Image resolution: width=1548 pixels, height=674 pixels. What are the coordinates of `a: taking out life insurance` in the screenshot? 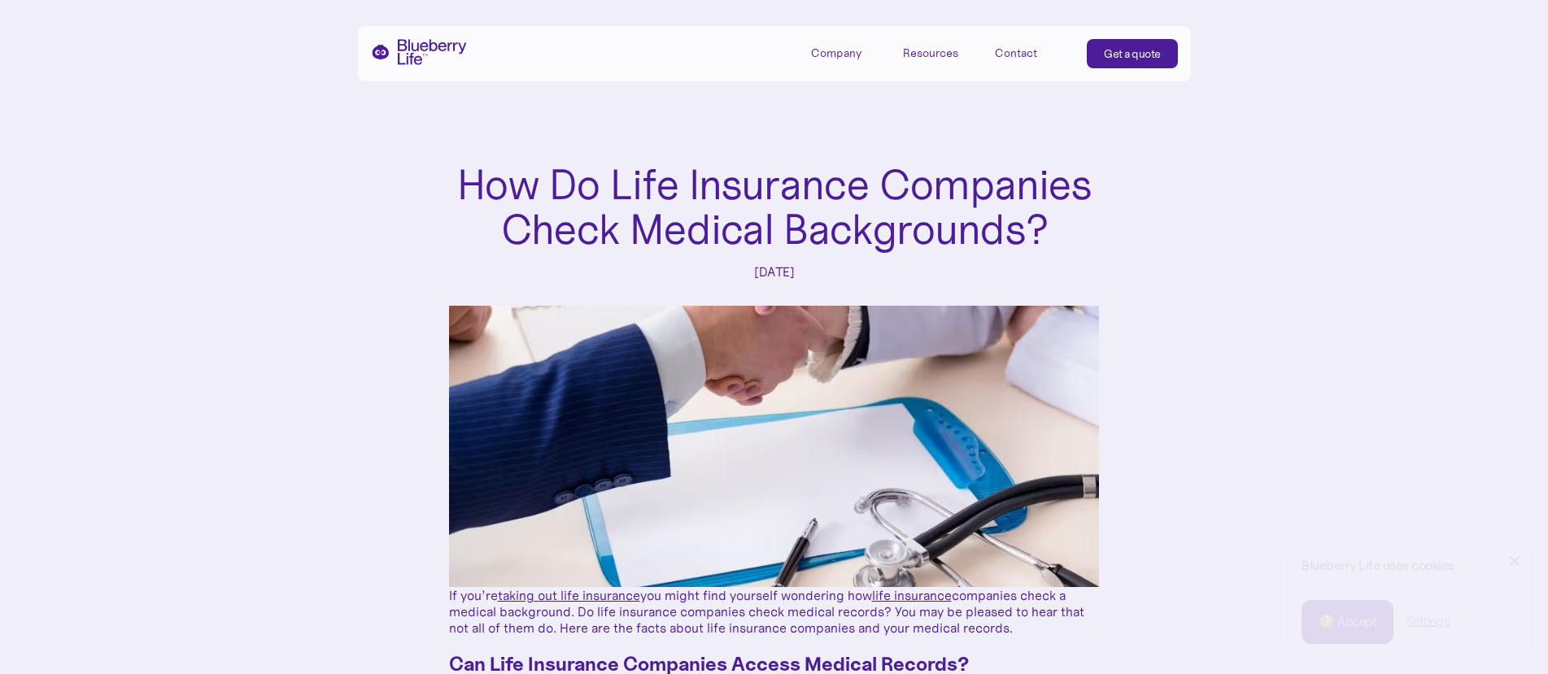 It's located at (568, 595).